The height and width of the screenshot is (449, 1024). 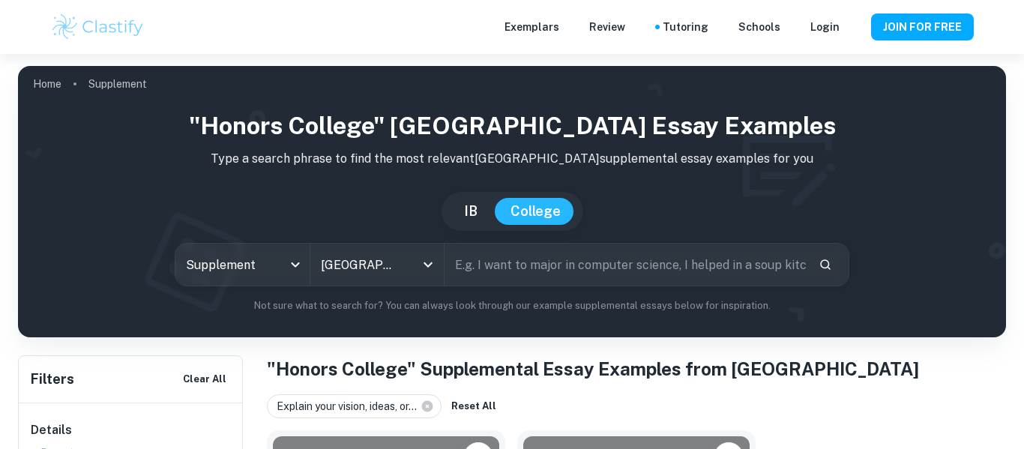 What do you see at coordinates (856, 27) in the screenshot?
I see `button: Help and Feedback` at bounding box center [856, 27].